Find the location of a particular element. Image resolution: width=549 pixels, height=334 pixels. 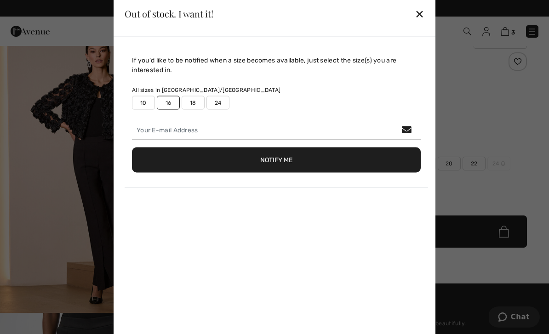

div: If you'd like to be notified when a size becomes available, just select the size(s) you are inter... is located at coordinates (276, 65).